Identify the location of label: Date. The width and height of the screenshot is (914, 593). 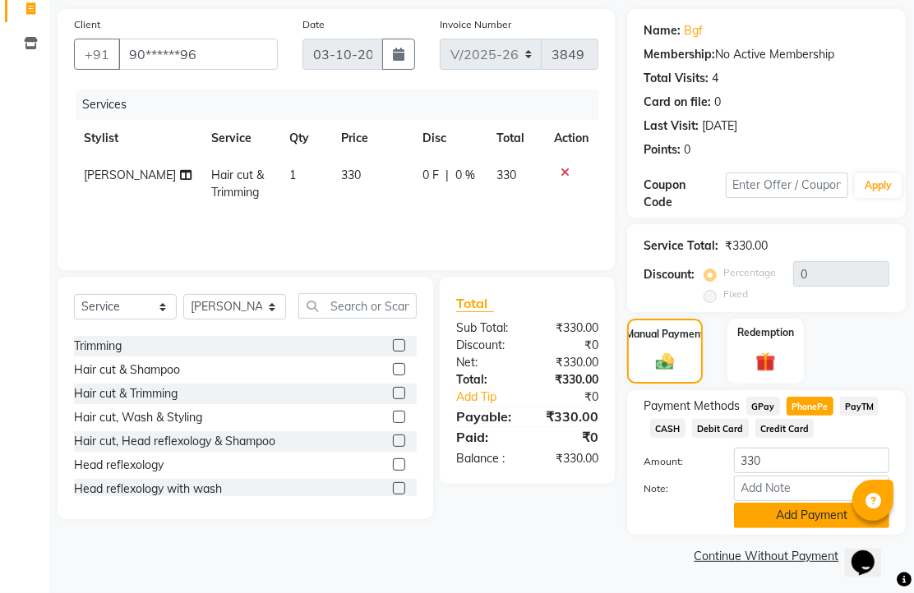
(313, 25).